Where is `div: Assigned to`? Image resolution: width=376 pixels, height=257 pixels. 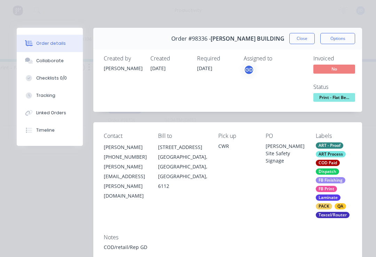 div: Assigned to is located at coordinates (278, 58).